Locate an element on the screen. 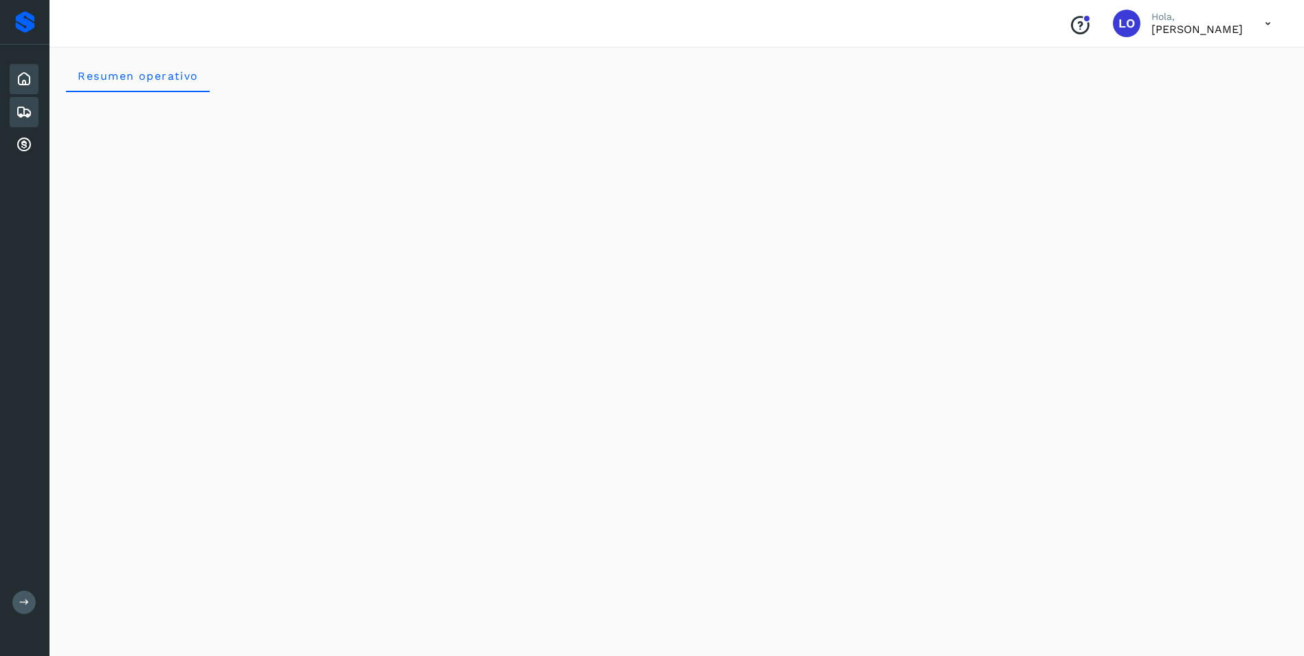 Image resolution: width=1304 pixels, height=656 pixels. p: LEONILA ORTEGA PIÑA is located at coordinates (1197, 29).